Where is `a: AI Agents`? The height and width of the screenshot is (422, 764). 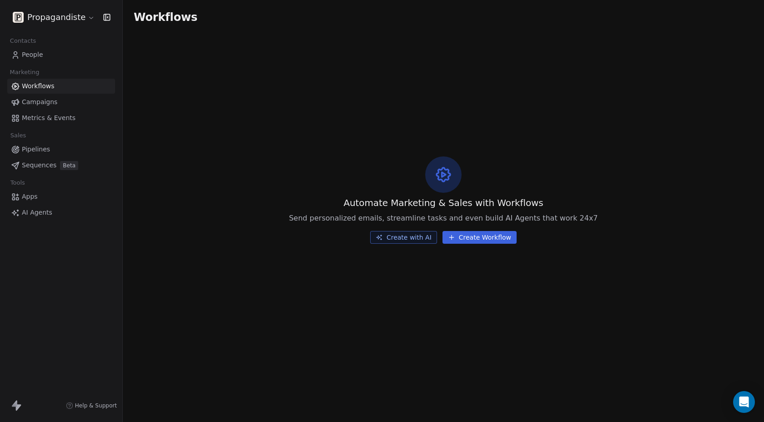 a: AI Agents is located at coordinates (61, 212).